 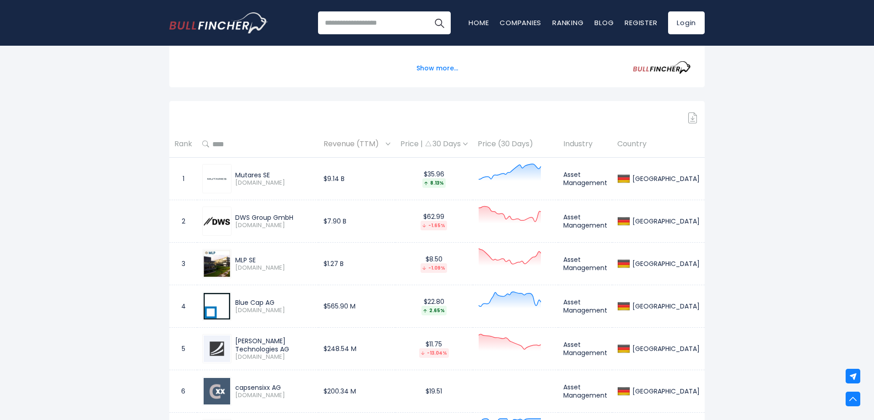 I want to click on td: $565.90 M, so click(x=357, y=306).